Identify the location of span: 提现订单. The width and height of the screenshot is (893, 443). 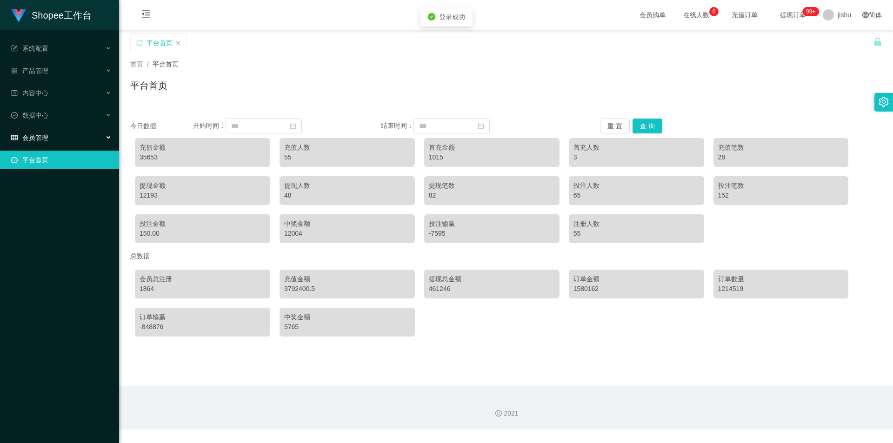
(793, 15).